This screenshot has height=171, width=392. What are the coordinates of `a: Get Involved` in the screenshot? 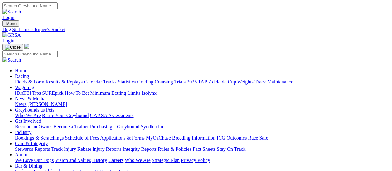 It's located at (28, 121).